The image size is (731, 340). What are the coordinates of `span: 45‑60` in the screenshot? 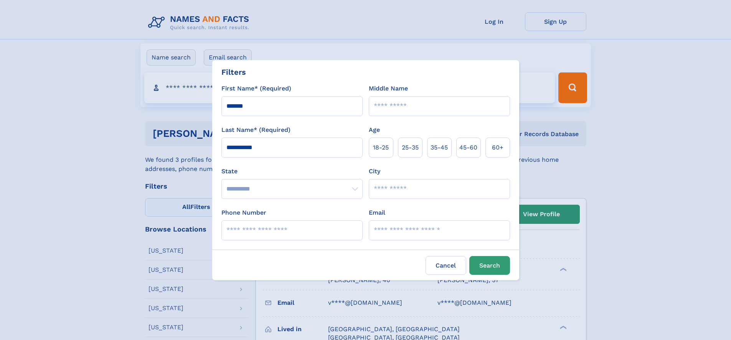 It's located at (468, 148).